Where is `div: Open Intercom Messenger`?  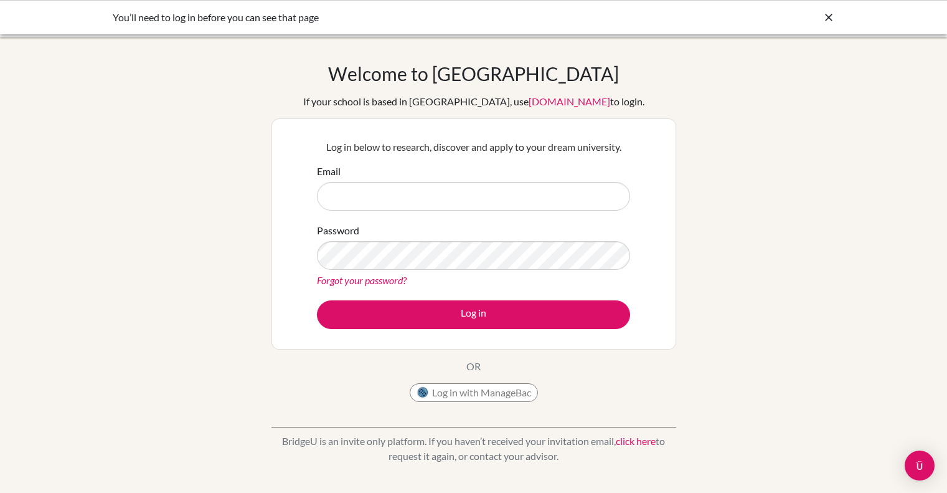 div: Open Intercom Messenger is located at coordinates (920, 465).